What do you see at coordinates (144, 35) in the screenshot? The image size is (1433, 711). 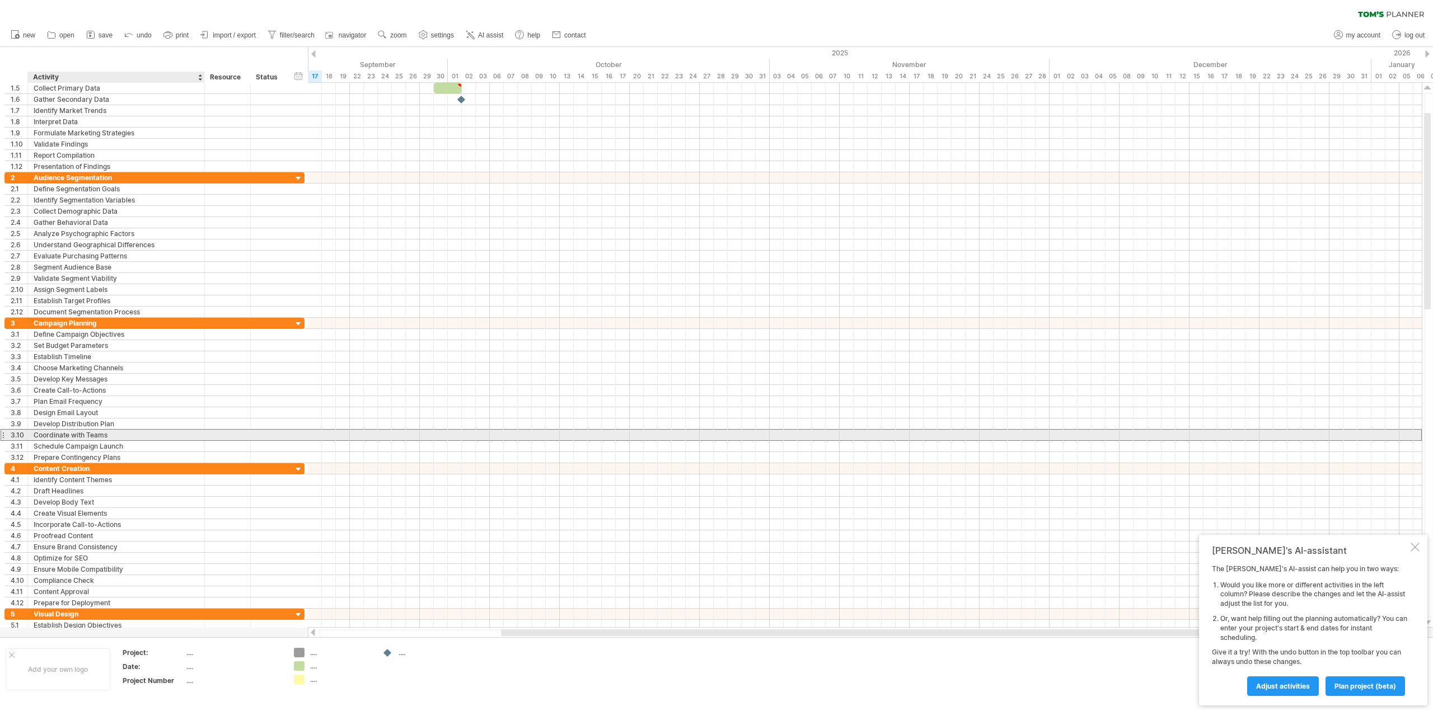 I see `span: undo` at bounding box center [144, 35].